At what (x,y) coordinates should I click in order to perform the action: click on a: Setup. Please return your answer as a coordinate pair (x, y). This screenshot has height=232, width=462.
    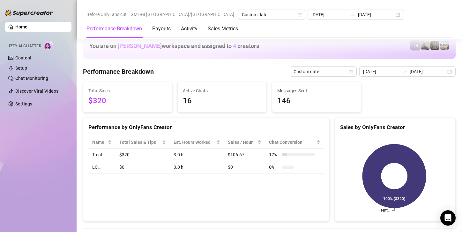
    Looking at the image, I should click on (21, 68).